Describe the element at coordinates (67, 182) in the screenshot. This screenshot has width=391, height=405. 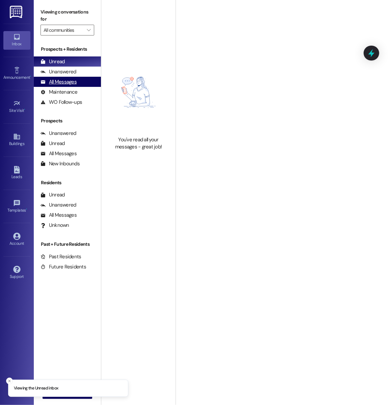
I see `div: Residents` at that location.